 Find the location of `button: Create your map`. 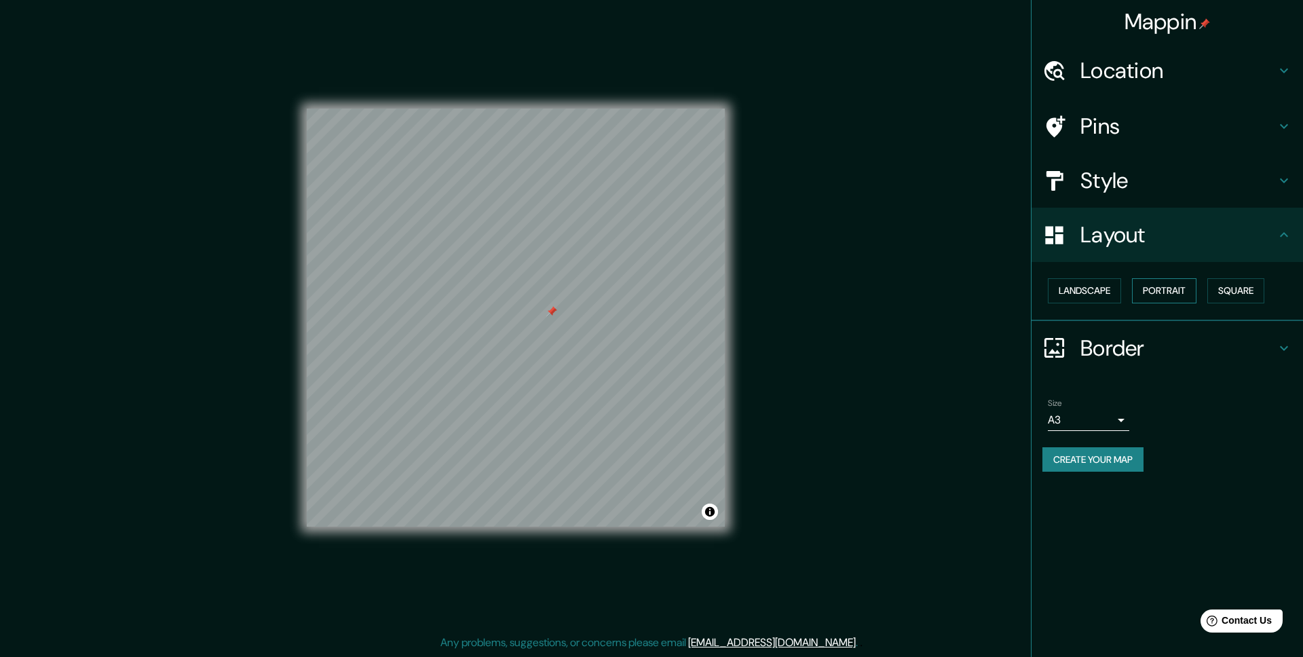

button: Create your map is located at coordinates (1093, 459).